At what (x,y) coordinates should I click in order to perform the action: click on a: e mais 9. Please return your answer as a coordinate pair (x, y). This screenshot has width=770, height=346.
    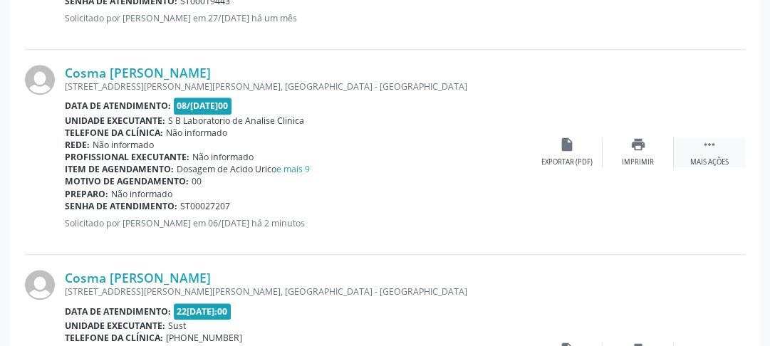
    Looking at the image, I should click on (293, 169).